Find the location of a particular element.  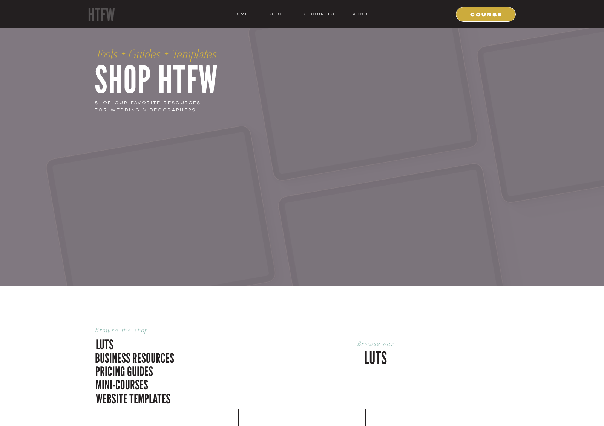

p: business resources is located at coordinates (139, 357).